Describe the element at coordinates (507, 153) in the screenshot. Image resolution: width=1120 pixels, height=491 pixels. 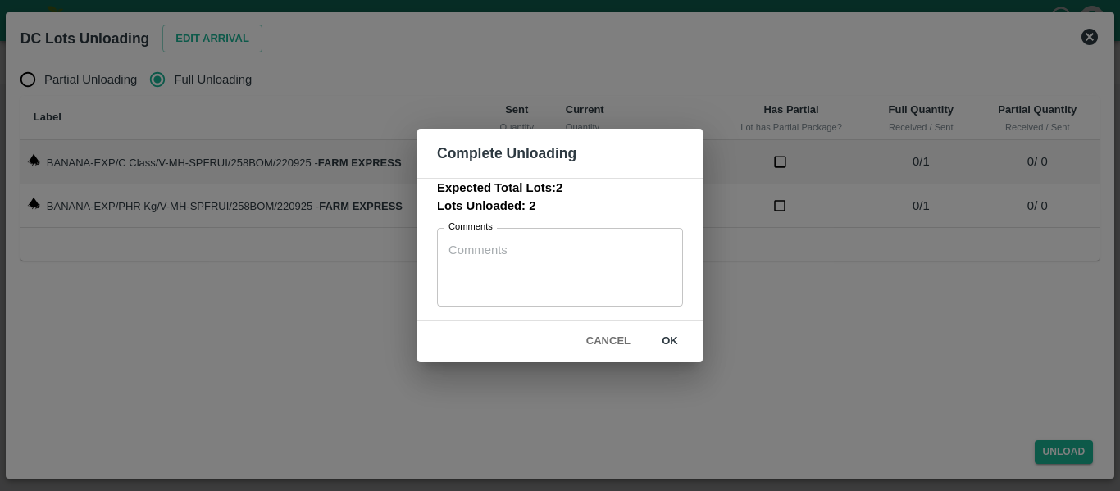
I see `b: Complete Unloading` at that location.